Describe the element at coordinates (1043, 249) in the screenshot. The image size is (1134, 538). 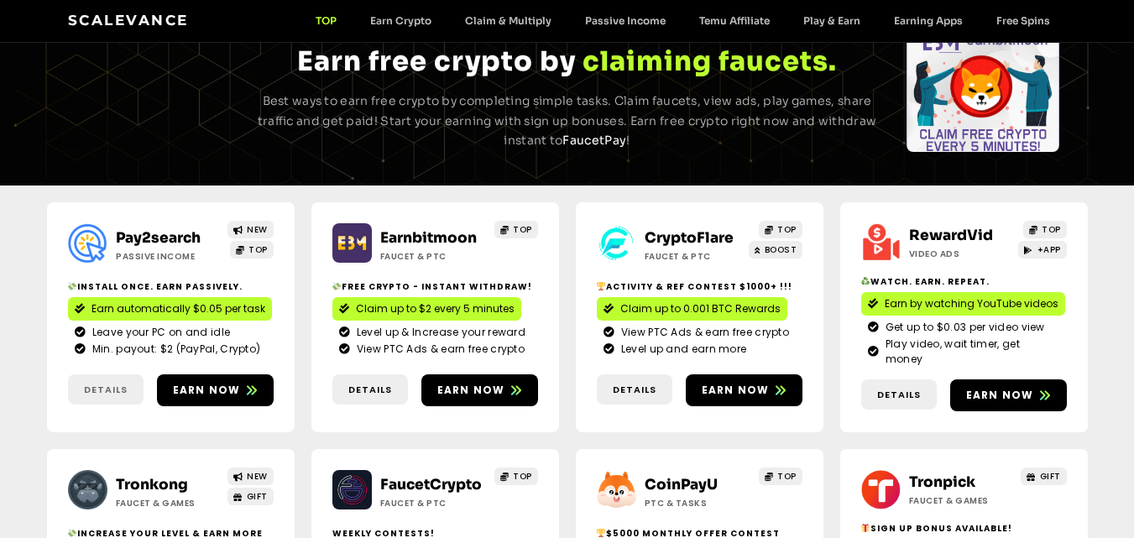
I see `a: +APP` at that location.